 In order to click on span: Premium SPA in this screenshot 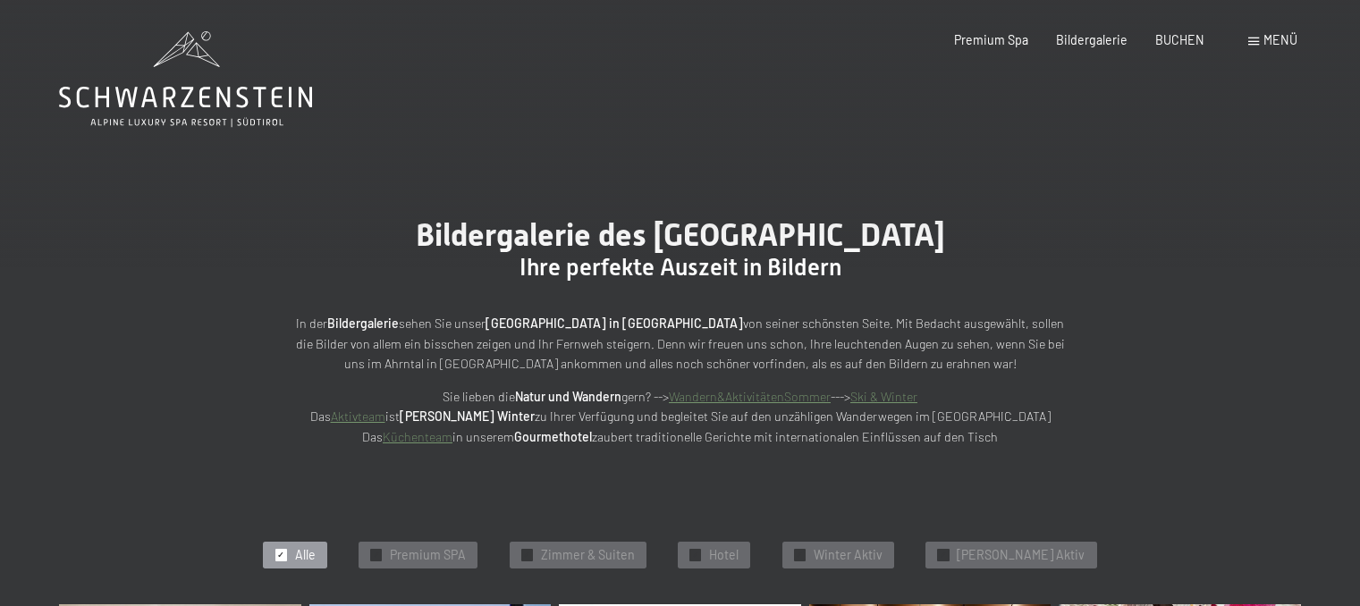, I will do `click(427, 555)`.